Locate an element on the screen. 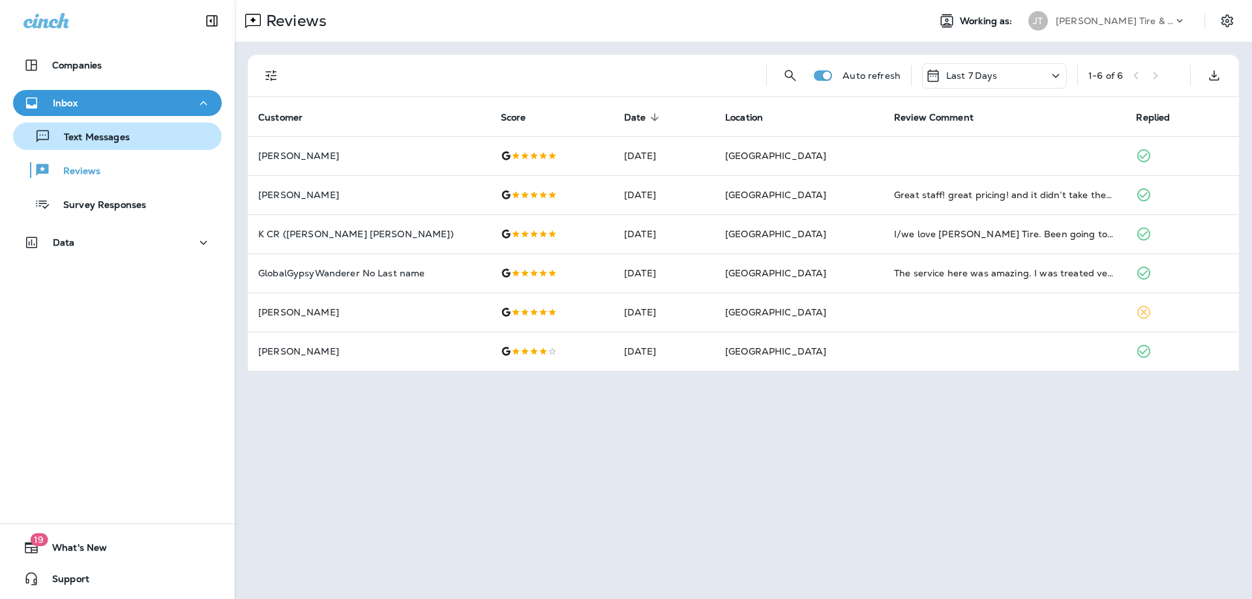  button: Filters is located at coordinates (271, 76).